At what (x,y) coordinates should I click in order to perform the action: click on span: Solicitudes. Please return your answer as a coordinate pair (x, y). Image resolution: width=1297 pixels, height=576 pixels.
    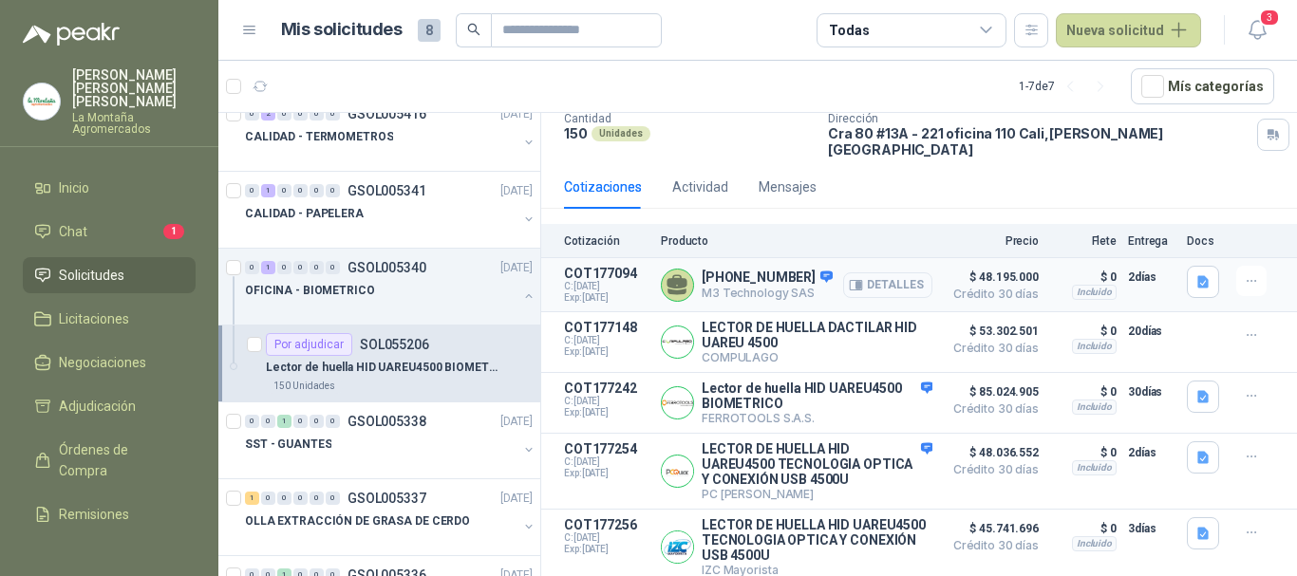
    Looking at the image, I should click on (91, 275).